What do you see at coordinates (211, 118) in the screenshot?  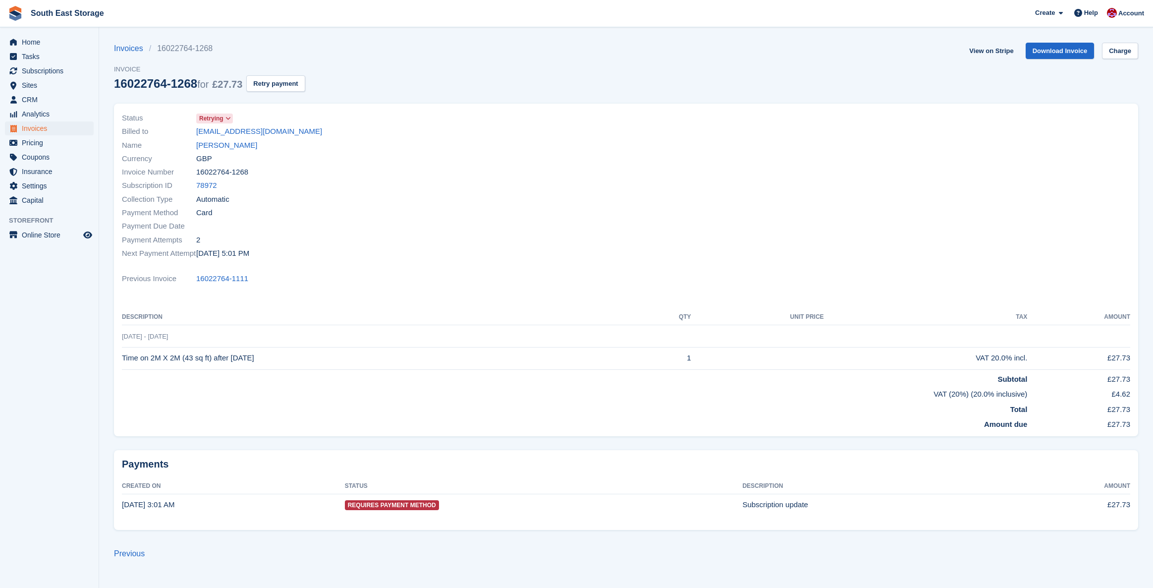 I see `span: Retrying` at bounding box center [211, 118].